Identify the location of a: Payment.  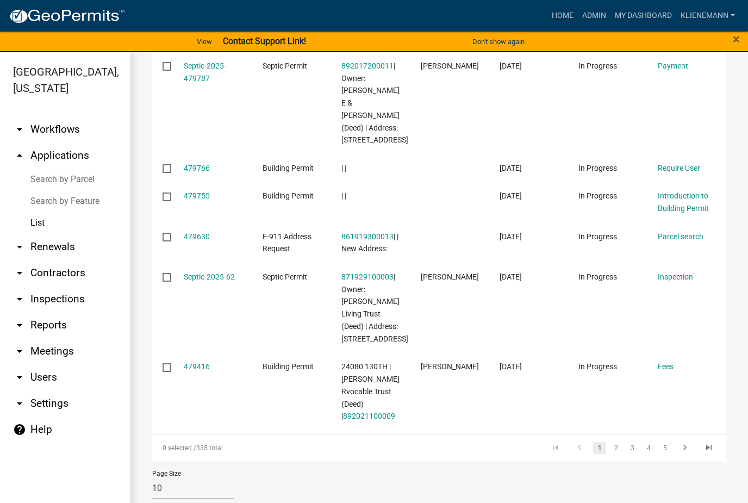
(673, 66).